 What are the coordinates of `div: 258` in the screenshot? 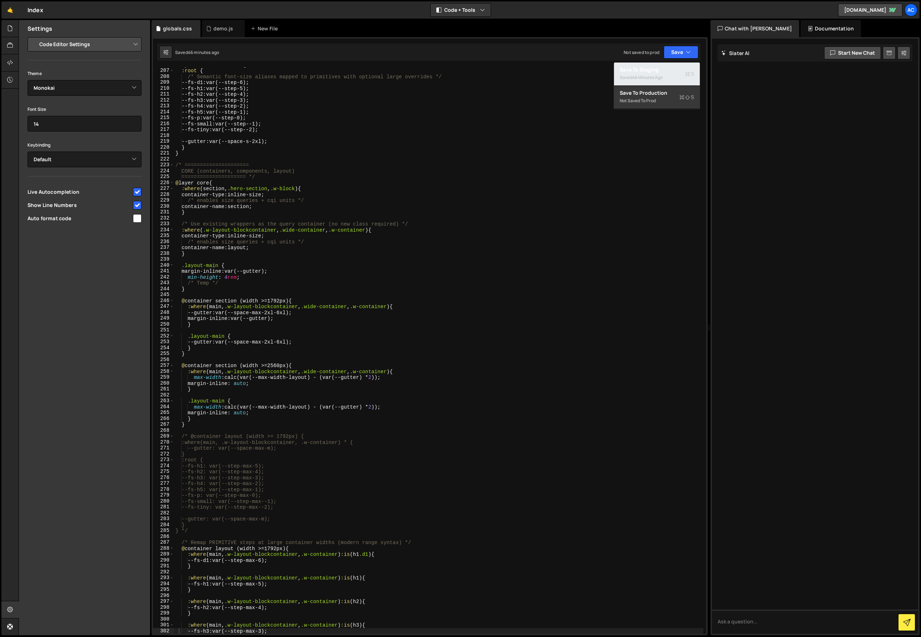 It's located at (163, 372).